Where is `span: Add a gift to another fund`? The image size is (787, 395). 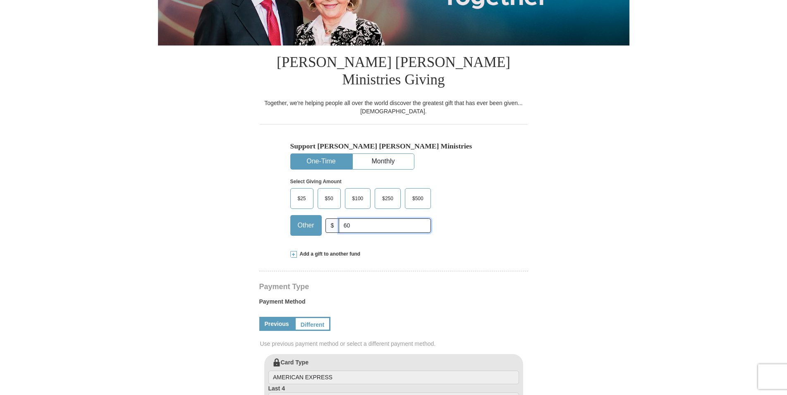
span: Add a gift to another fund is located at coordinates (329, 254).